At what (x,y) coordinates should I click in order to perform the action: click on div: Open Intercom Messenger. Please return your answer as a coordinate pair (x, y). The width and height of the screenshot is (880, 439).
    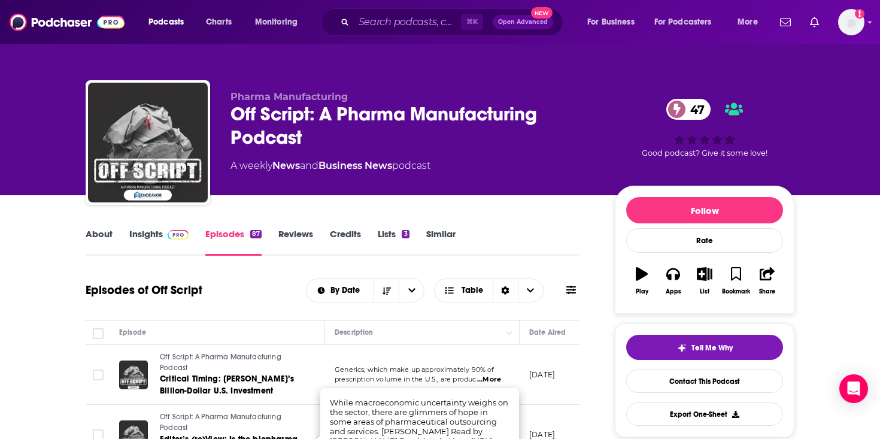
    Looking at the image, I should click on (854, 389).